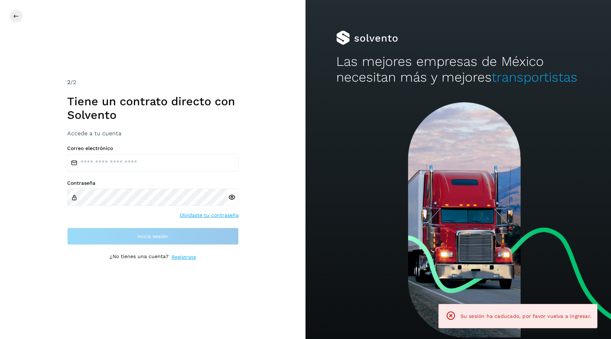 Image resolution: width=611 pixels, height=339 pixels. Describe the element at coordinates (153, 108) in the screenshot. I see `h1: Tiene un contrato directo con Solvento` at that location.